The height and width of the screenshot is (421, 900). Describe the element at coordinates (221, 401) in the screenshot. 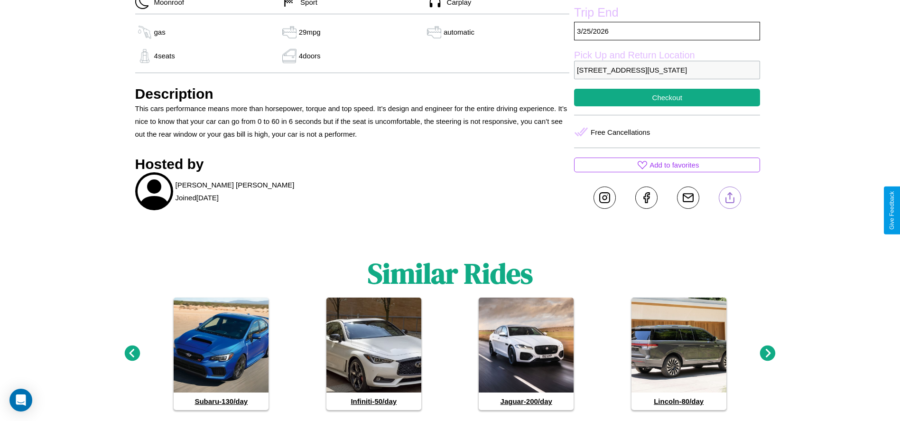

I see `h4: Subaru - 130 /day` at that location.